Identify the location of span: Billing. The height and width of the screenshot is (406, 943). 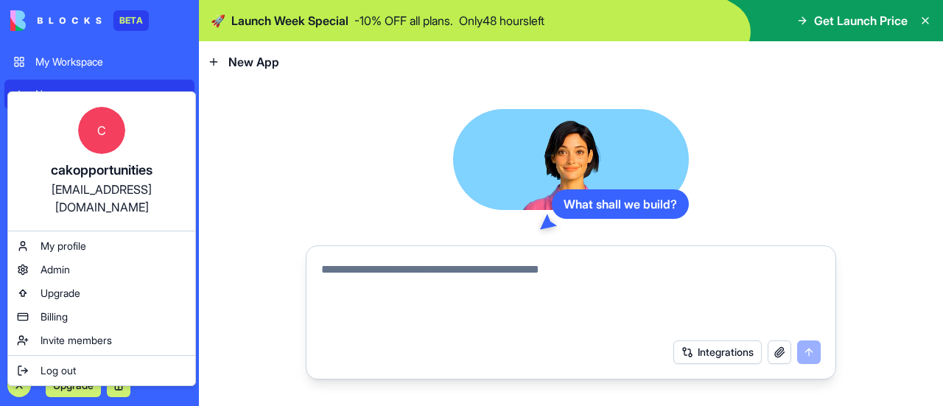
(54, 317).